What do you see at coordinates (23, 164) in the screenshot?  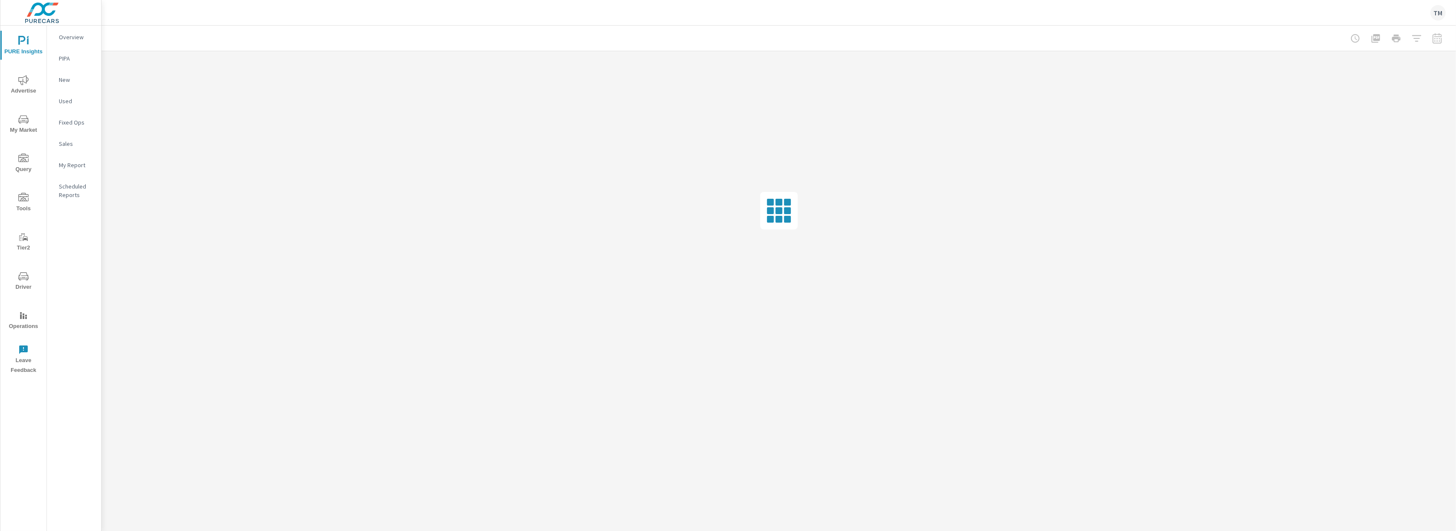 I see `span: Query` at bounding box center [23, 164].